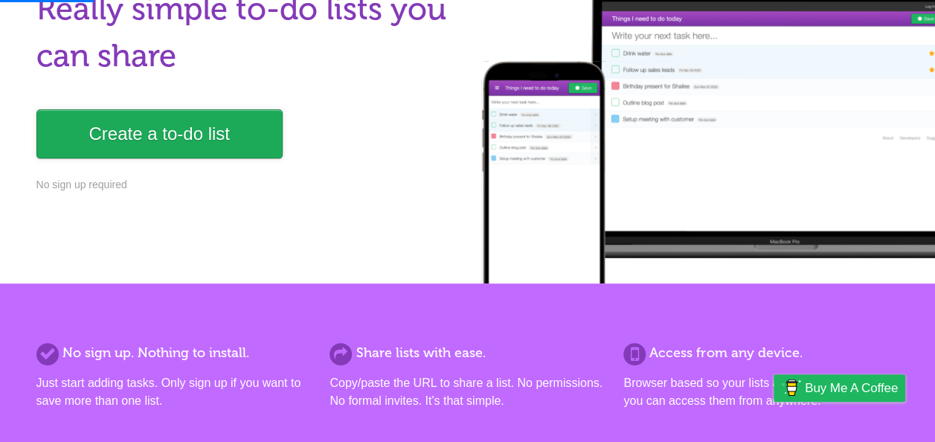  What do you see at coordinates (839, 387) in the screenshot?
I see `a: Buy me a coffee` at bounding box center [839, 387].